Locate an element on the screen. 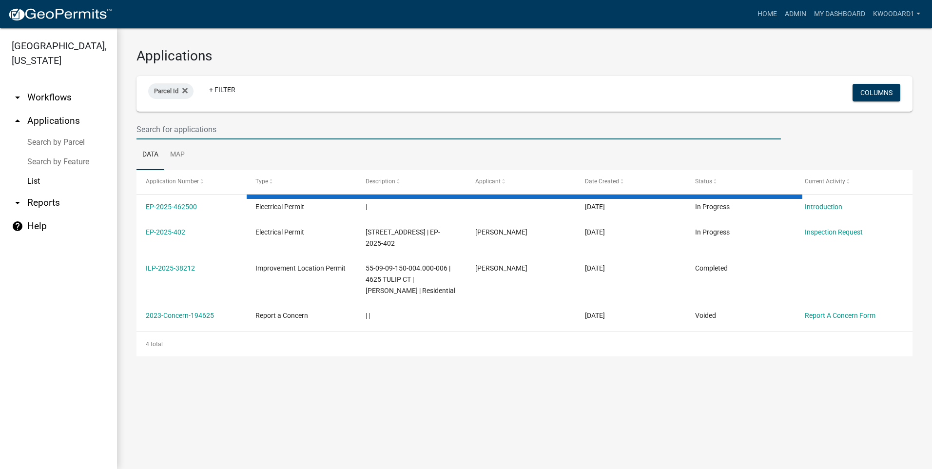 This screenshot has width=932, height=469. span: Date Created is located at coordinates (602, 181).